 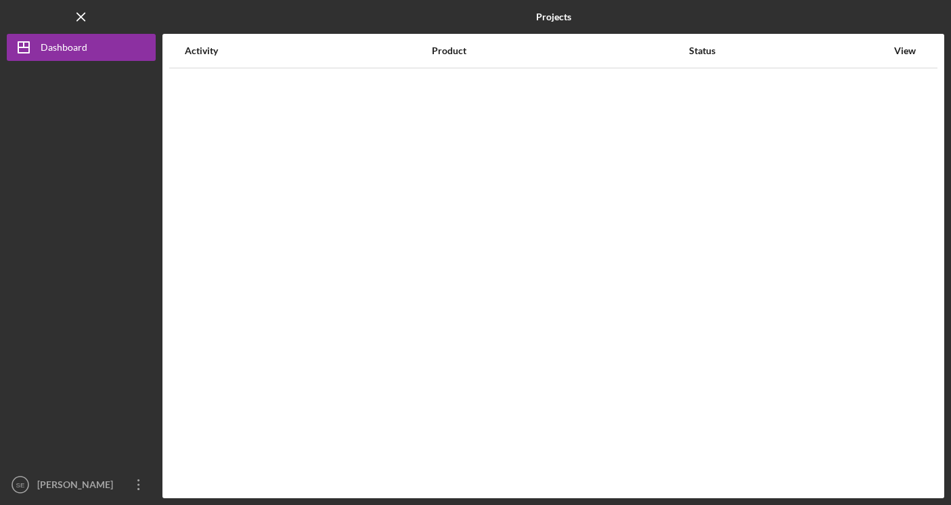 What do you see at coordinates (64, 49) in the screenshot?
I see `div: Dashboard` at bounding box center [64, 49].